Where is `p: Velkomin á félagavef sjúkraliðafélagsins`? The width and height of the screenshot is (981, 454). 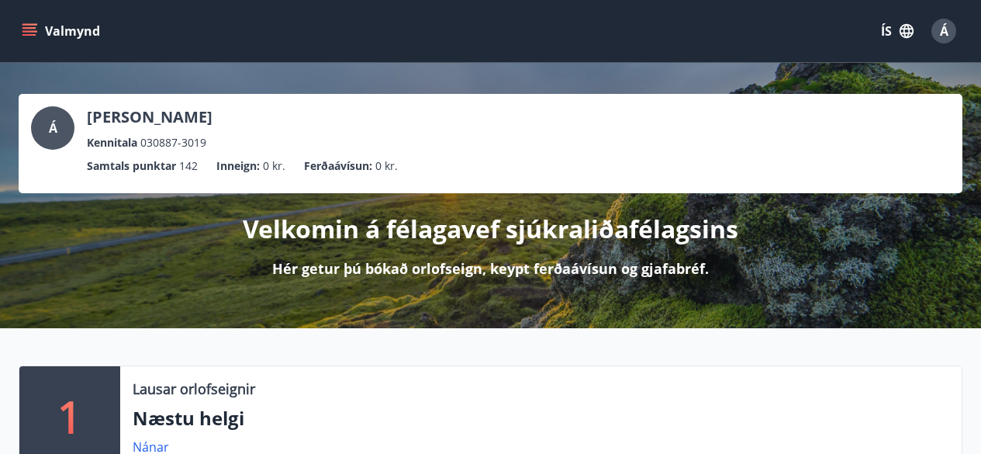
p: Velkomin á félagavef sjúkraliðafélagsins is located at coordinates (490, 229).